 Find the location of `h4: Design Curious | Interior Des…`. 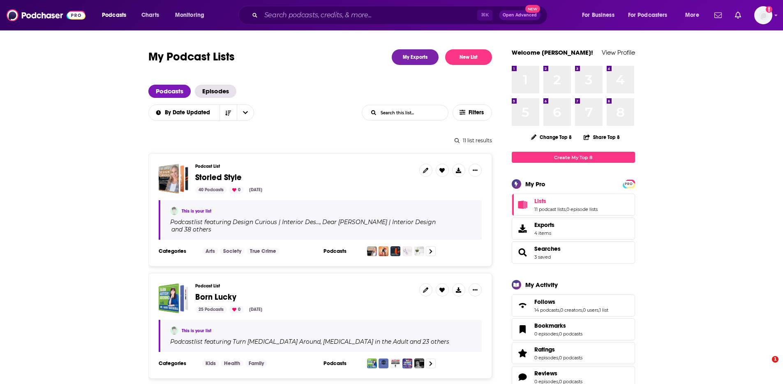

h4: Design Curious | Interior Des… is located at coordinates (276, 222).